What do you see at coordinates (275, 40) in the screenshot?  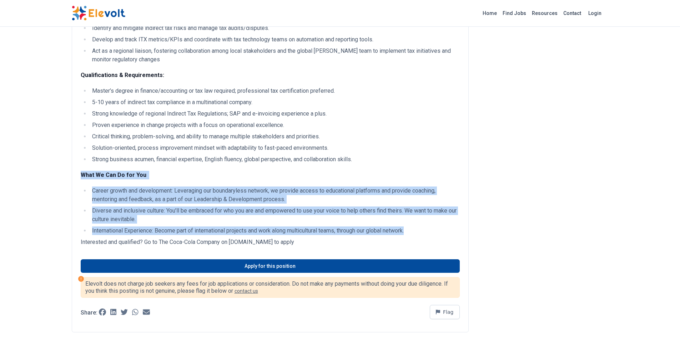 I see `li: Develop and track ITX metrics/KPIs and coordinate with tax technology teams on automation and rep...` at bounding box center [275, 40].